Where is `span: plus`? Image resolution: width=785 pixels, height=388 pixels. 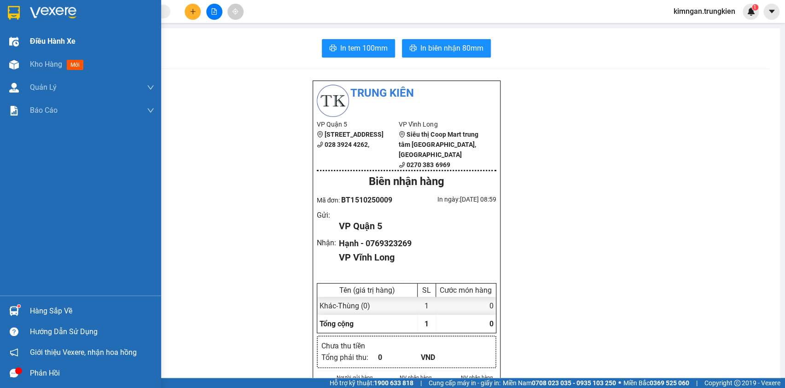
span: plus is located at coordinates (193, 12).